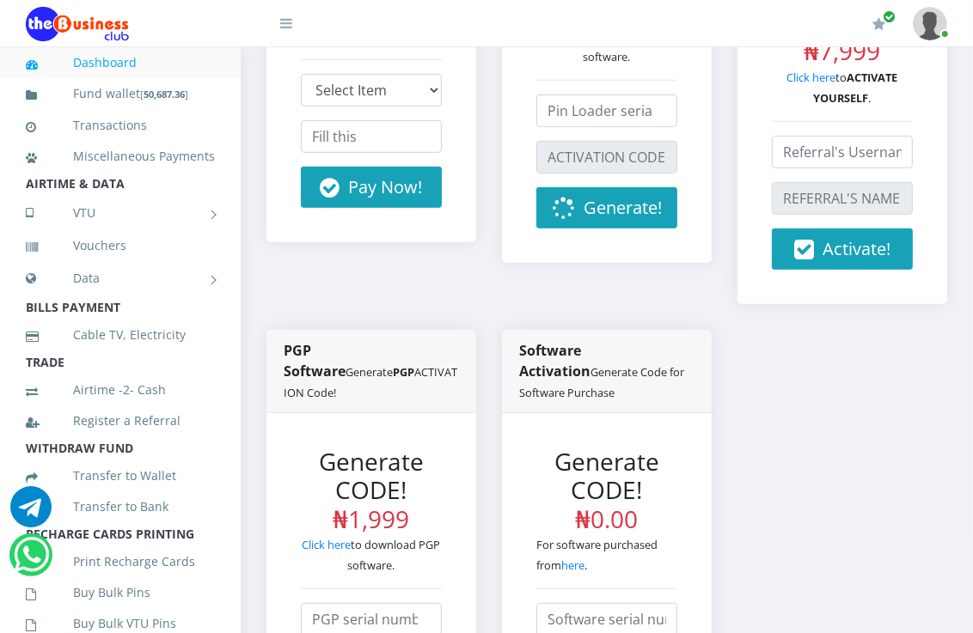 Image resolution: width=973 pixels, height=633 pixels. Describe the element at coordinates (403, 372) in the screenshot. I see `b: PGP` at that location.